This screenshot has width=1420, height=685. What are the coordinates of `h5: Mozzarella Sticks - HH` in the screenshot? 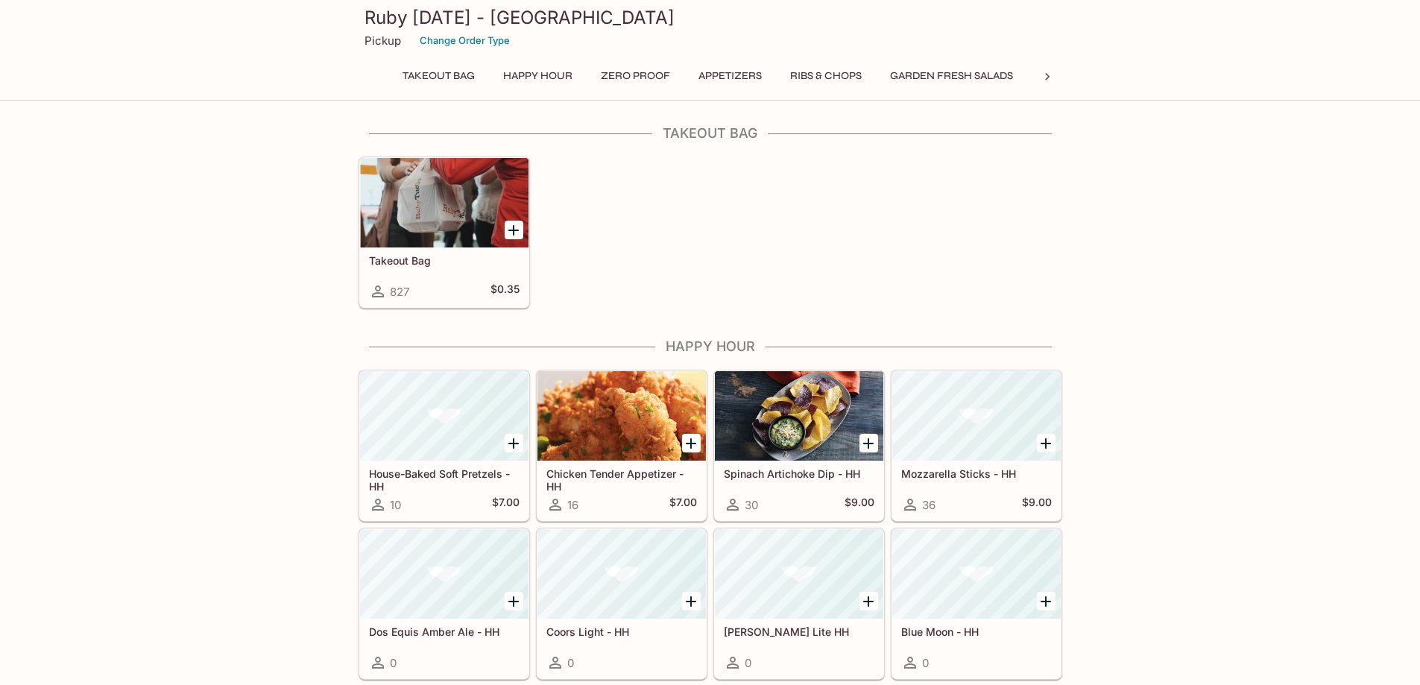 It's located at (977, 473).